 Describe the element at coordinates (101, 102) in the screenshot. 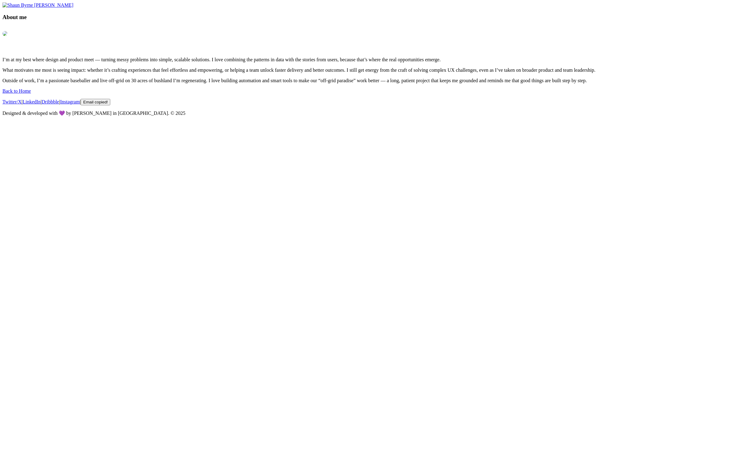

I see `span: copied!` at that location.